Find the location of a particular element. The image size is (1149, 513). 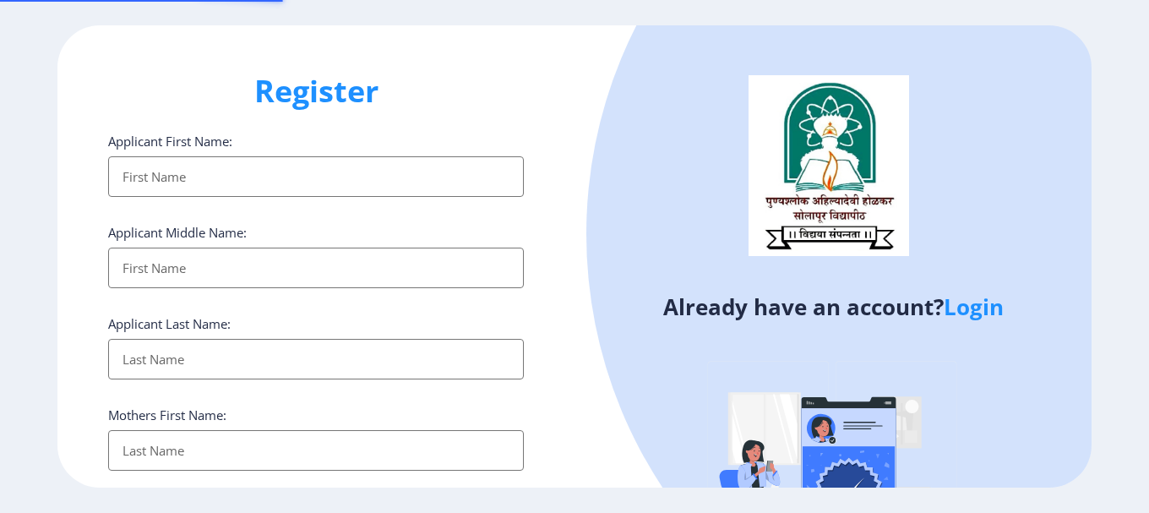

label: Applicant Last Name: is located at coordinates (169, 323).